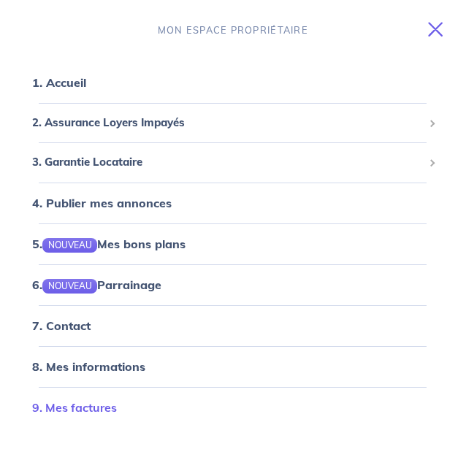 This screenshot has width=466, height=460. What do you see at coordinates (227, 123) in the screenshot?
I see `span: 2. Assurance Loyers Impayés` at bounding box center [227, 123].